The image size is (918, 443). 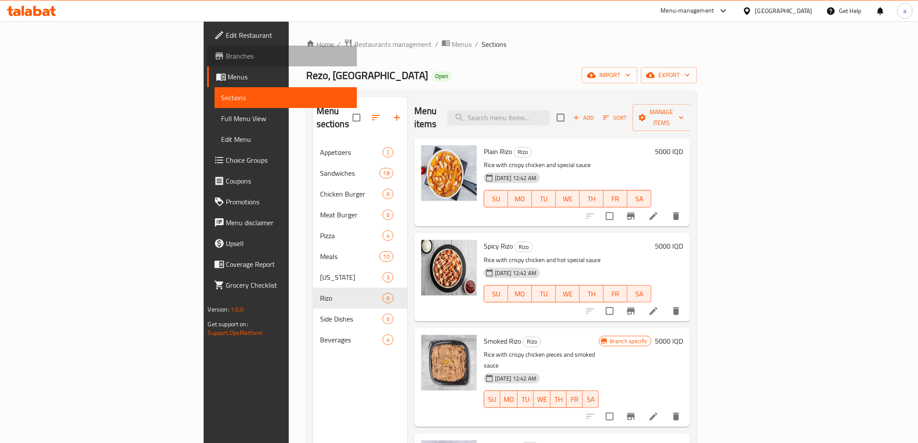 What do you see at coordinates (360, 215) in the screenshot?
I see `div: Meat Burger6` at bounding box center [360, 215].